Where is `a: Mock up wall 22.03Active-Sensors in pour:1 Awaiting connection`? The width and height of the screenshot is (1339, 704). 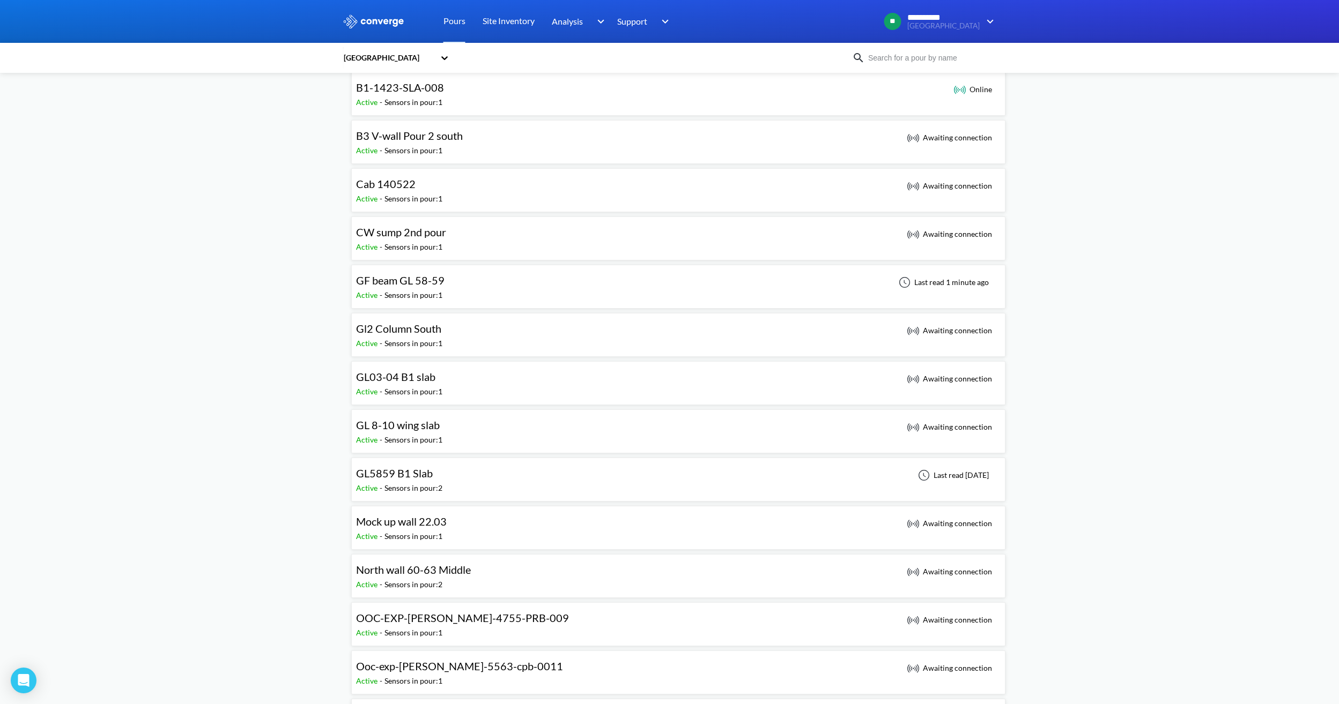
a: Mock up wall 22.03Active-Sensors in pour:1 Awaiting connection is located at coordinates (678, 523).